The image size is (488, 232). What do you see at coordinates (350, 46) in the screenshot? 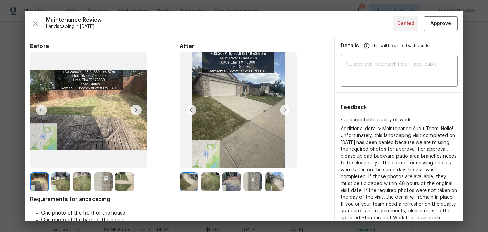
I see `span: Details` at bounding box center [350, 46].